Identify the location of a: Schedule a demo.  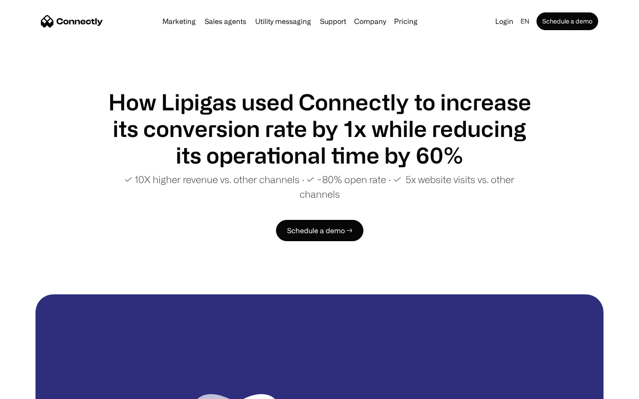
(567, 21).